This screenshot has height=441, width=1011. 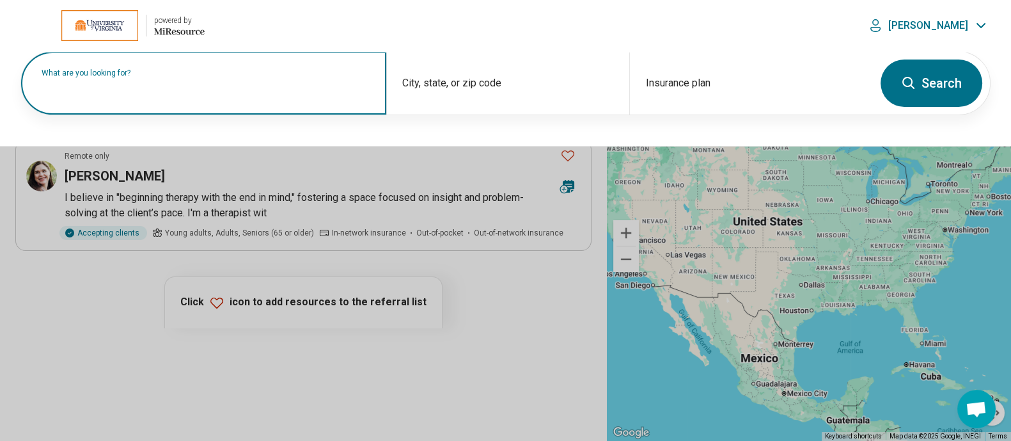 What do you see at coordinates (206, 73) in the screenshot?
I see `label: What are you looking for?` at bounding box center [206, 73].